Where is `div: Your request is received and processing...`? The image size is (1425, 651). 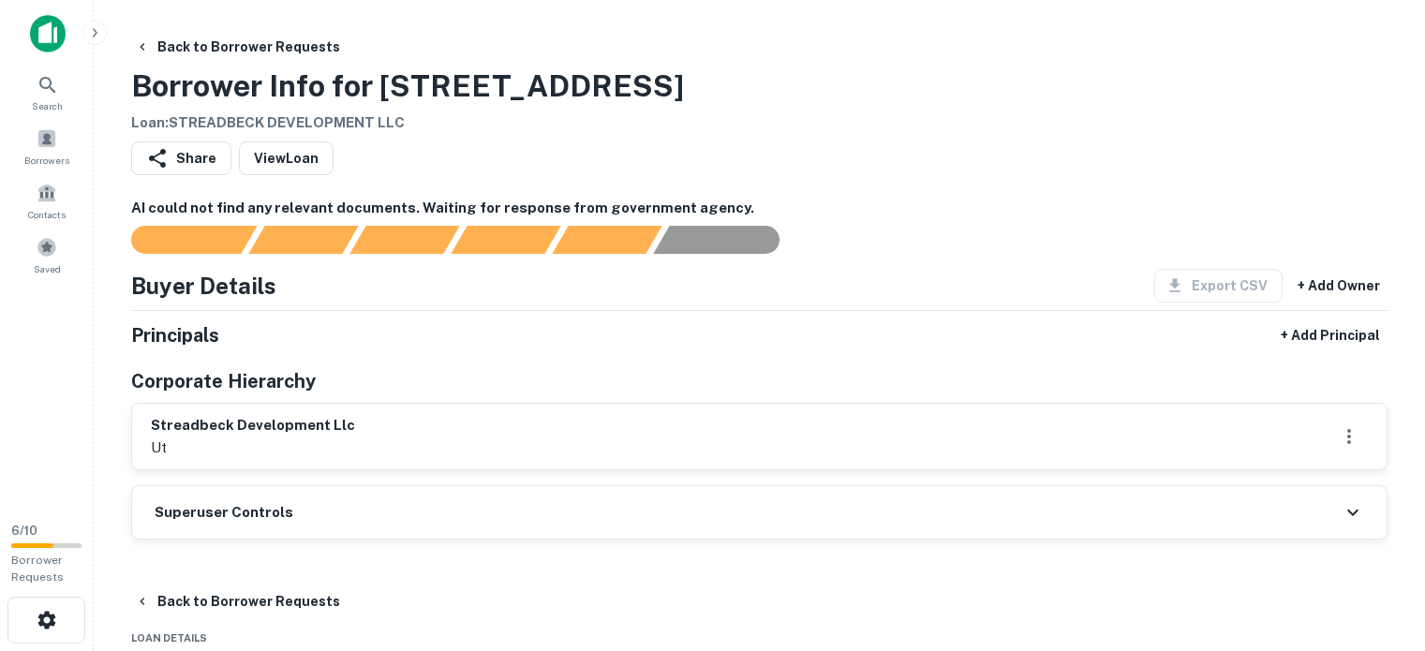
div: Your request is received and processing... is located at coordinates (303, 240).